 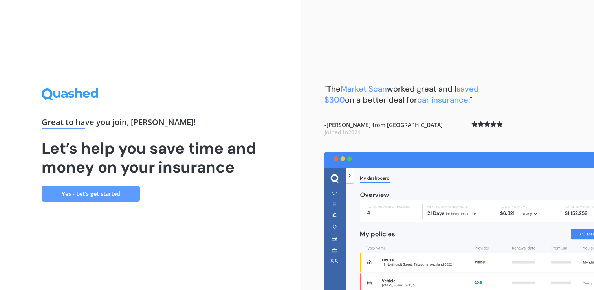 What do you see at coordinates (342, 132) in the screenshot?
I see `span: Joined in 2021` at bounding box center [342, 132].